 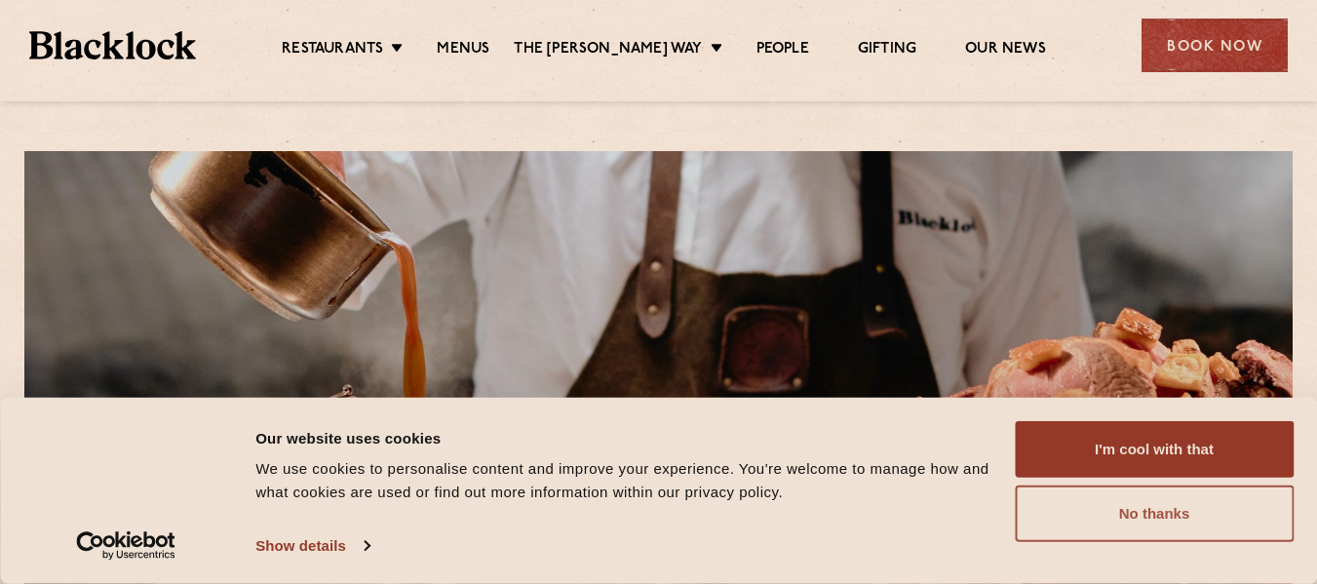 What do you see at coordinates (783, 51) in the screenshot?
I see `a: People` at bounding box center [783, 51].